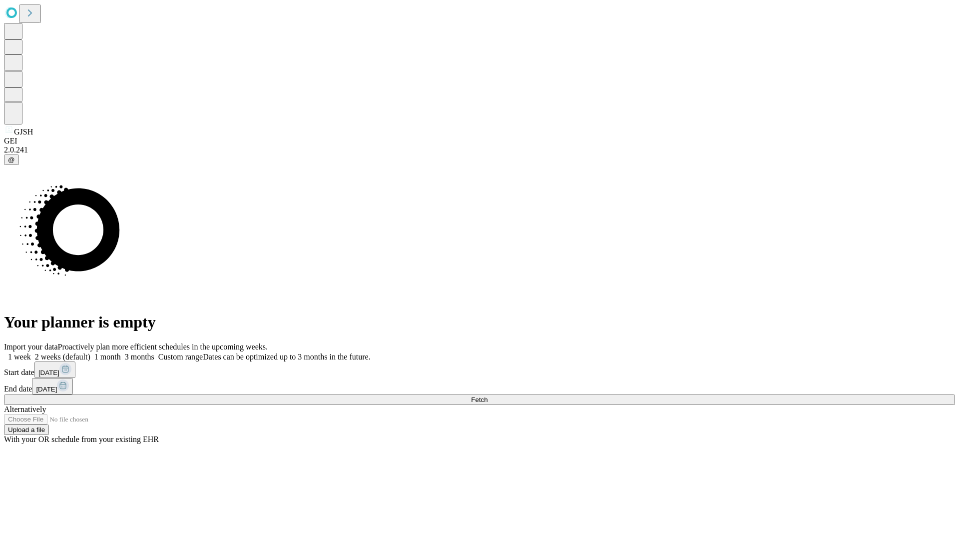 The width and height of the screenshot is (959, 540). I want to click on span: Import your data, so click(31, 346).